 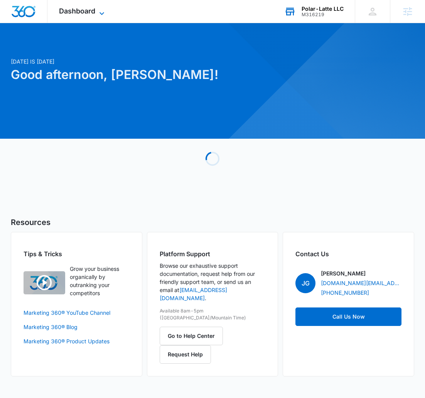 I want to click on a: Request Help, so click(x=185, y=354).